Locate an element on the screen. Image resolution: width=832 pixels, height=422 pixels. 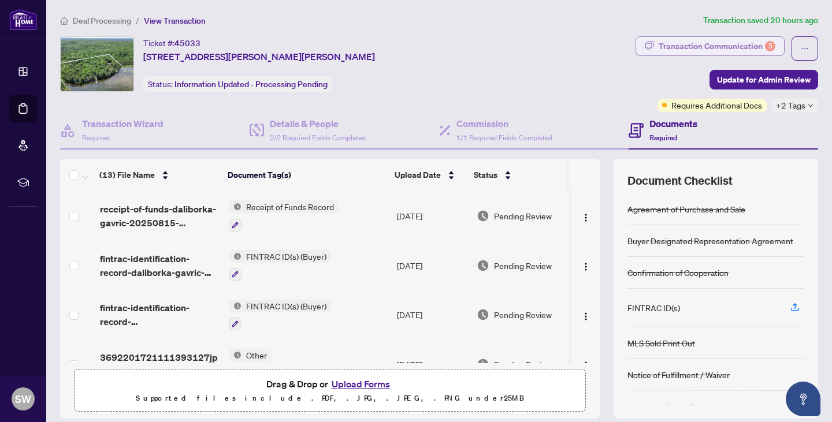
th: (13) File Name is located at coordinates (159, 175).